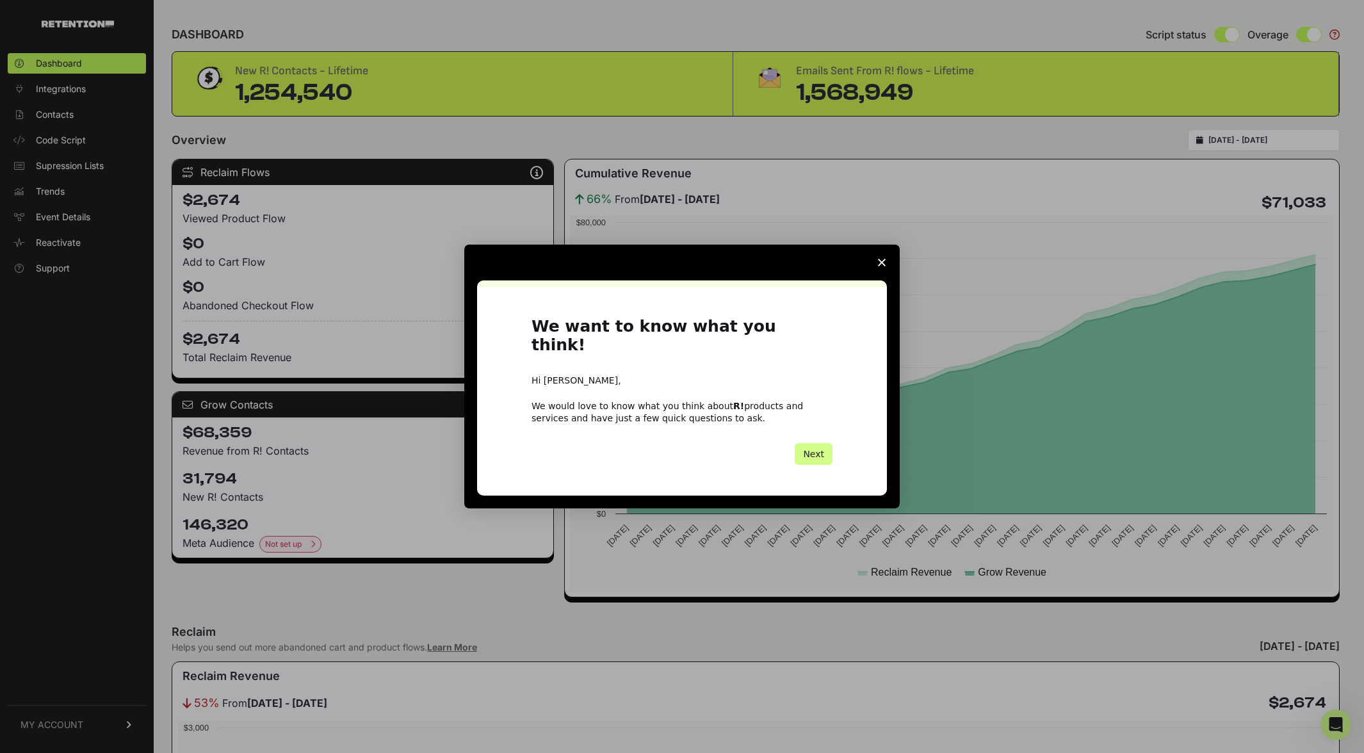 This screenshot has width=1364, height=753. I want to click on span: Close survey, so click(882, 263).